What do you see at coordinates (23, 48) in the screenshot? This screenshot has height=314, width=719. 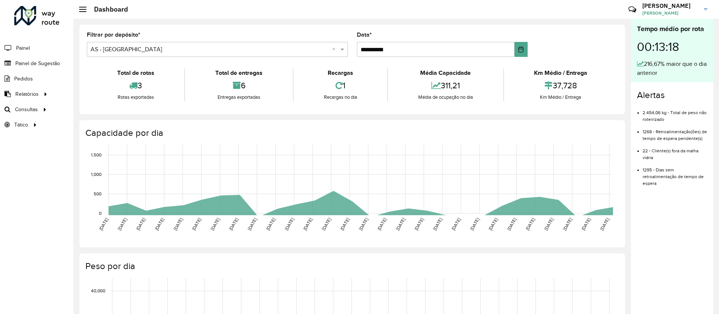 I see `span: Painel` at bounding box center [23, 48].